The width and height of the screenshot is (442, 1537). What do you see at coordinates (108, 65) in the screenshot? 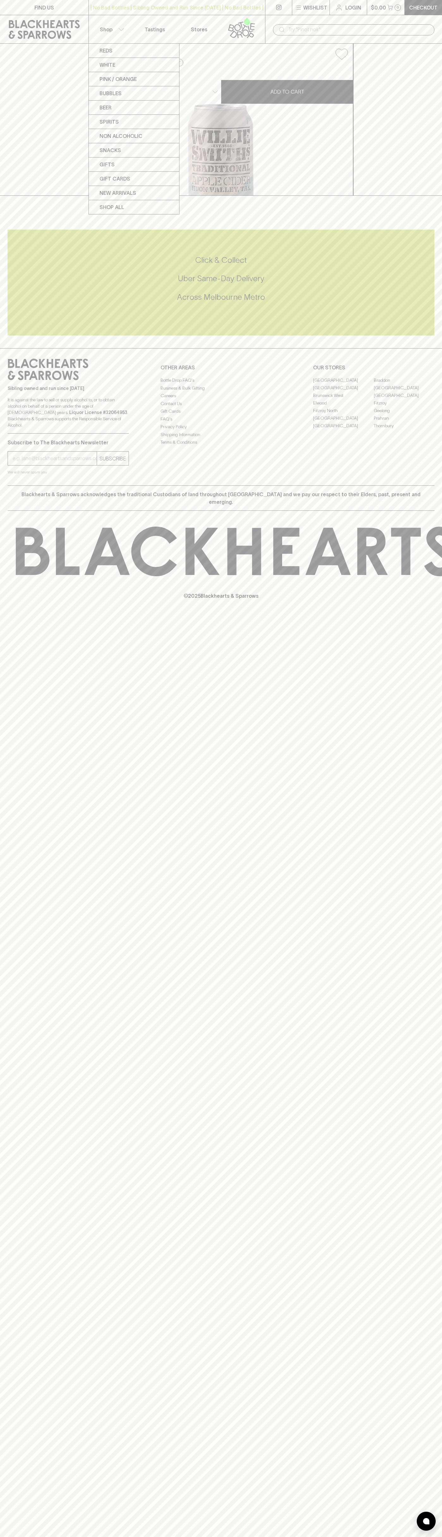
I see `p: White` at bounding box center [108, 65].